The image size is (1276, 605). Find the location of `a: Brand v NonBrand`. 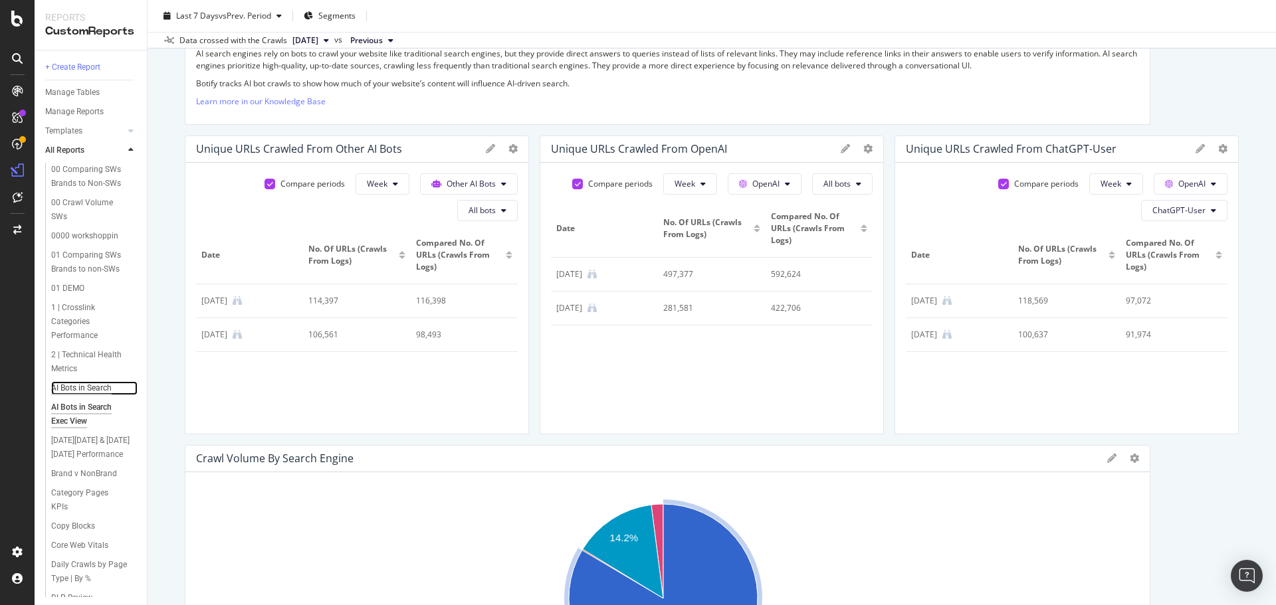

a: Brand v NonBrand is located at coordinates (94, 474).